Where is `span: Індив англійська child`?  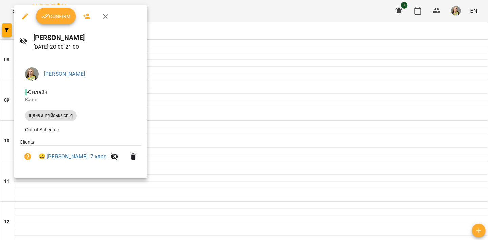 span: Індив англійська child is located at coordinates (51, 116).